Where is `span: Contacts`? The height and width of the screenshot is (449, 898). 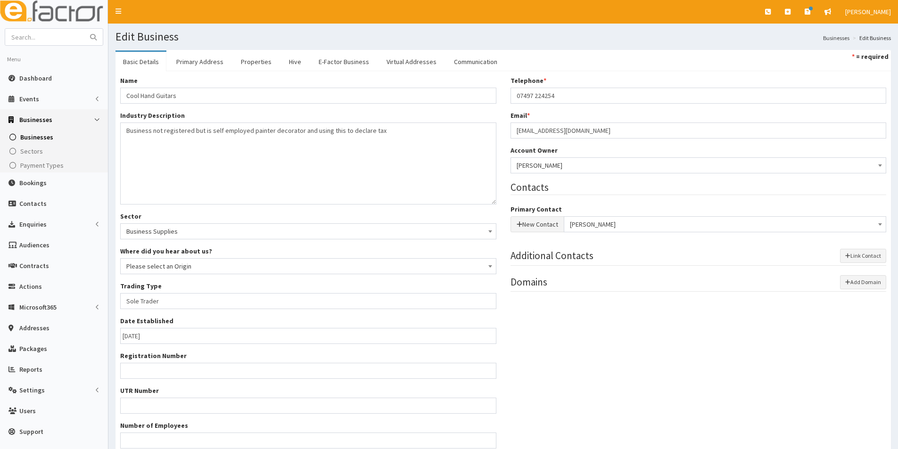 span: Contacts is located at coordinates (33, 204).